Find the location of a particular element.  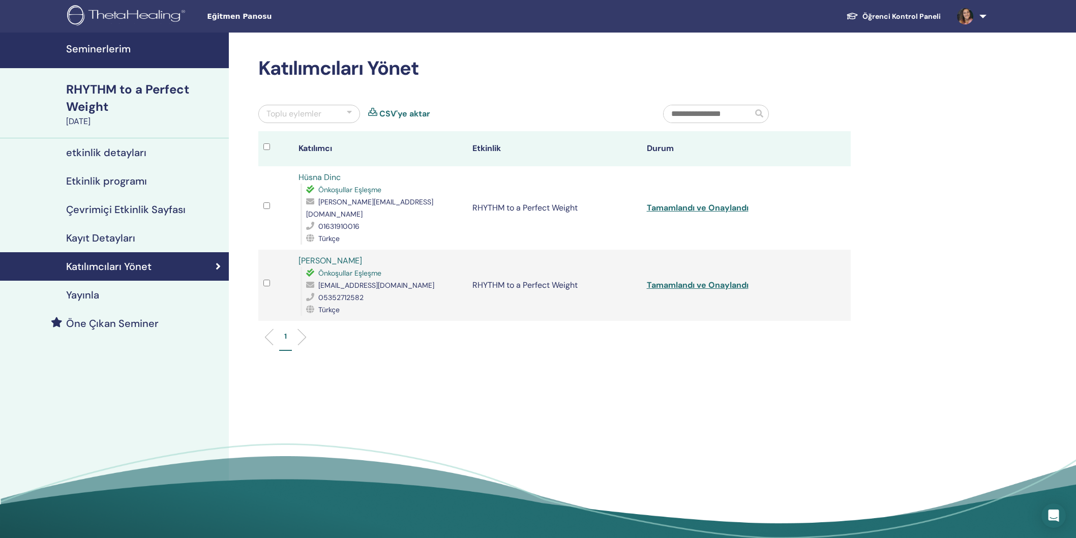

th: Katılımcı is located at coordinates (380, 149).